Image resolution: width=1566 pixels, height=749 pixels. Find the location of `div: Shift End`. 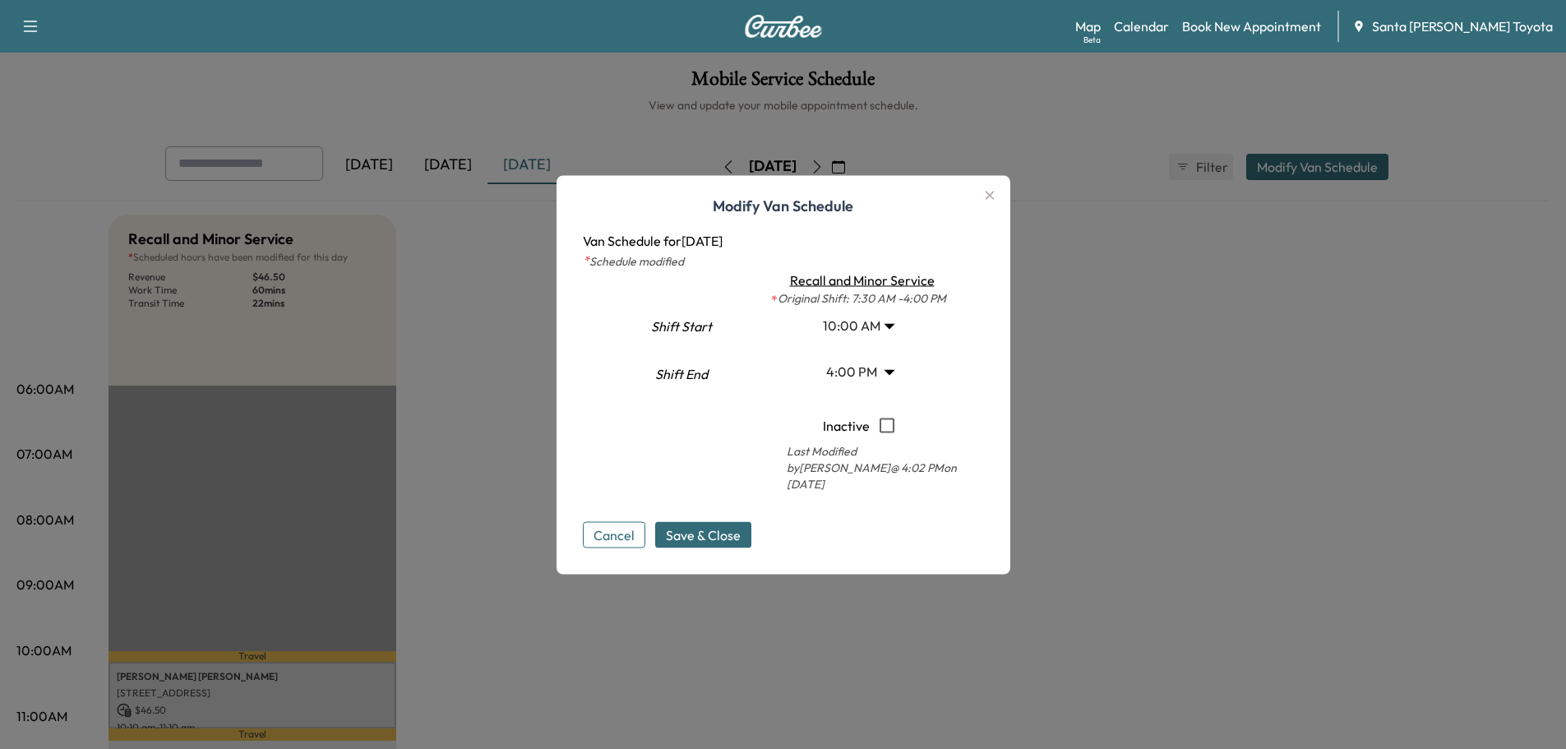

div: Shift End is located at coordinates (682, 381).